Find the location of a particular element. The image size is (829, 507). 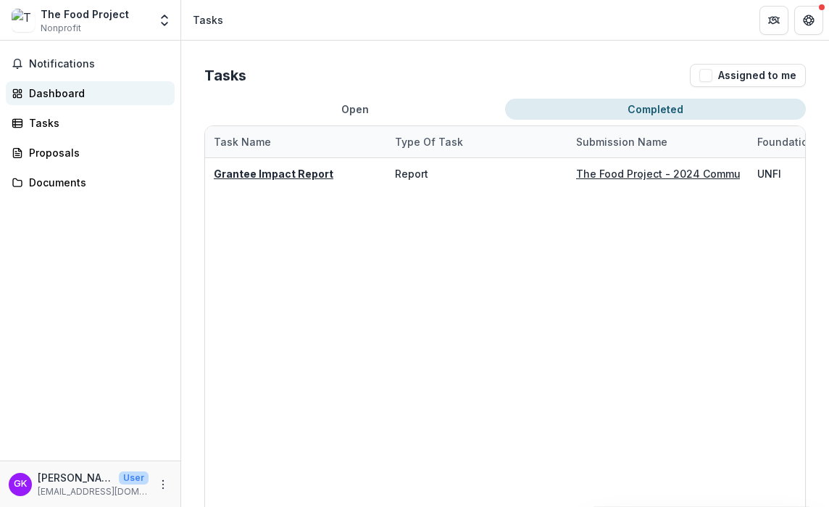

span: Notifications is located at coordinates (99, 64).